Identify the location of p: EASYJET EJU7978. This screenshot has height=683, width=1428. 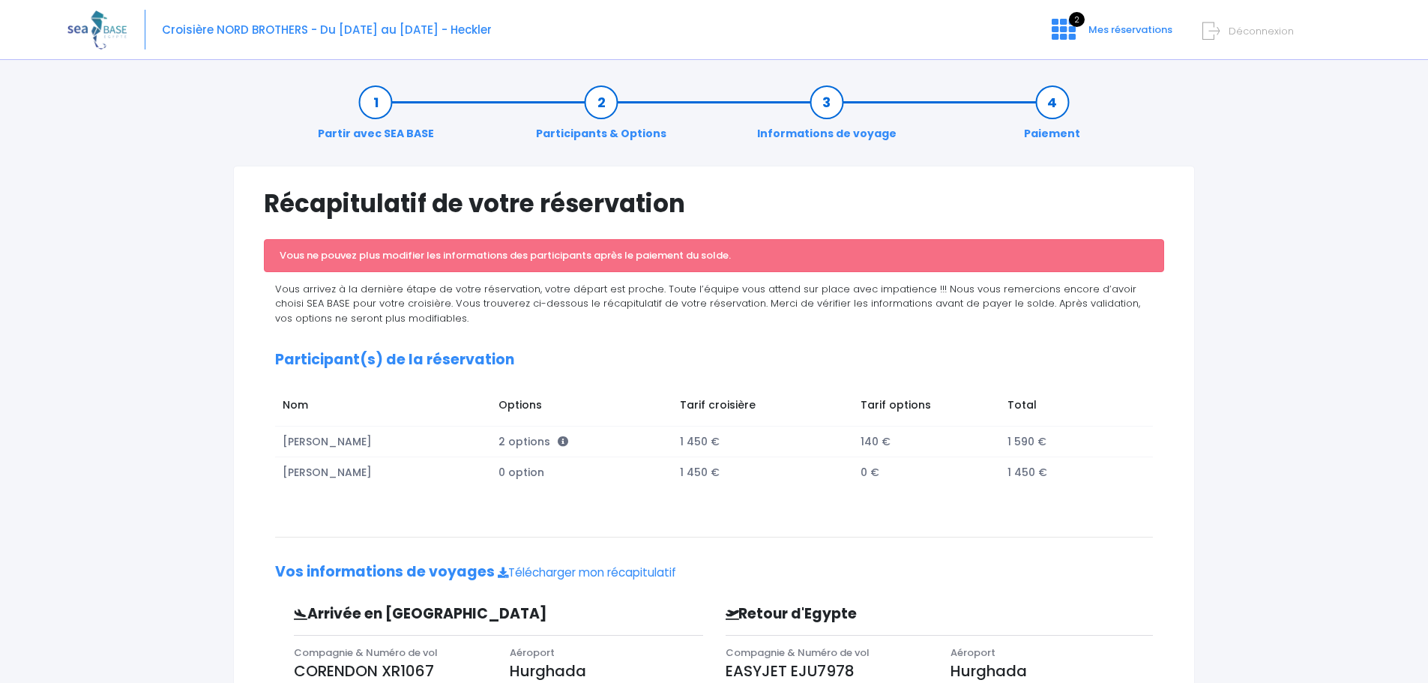
(827, 671).